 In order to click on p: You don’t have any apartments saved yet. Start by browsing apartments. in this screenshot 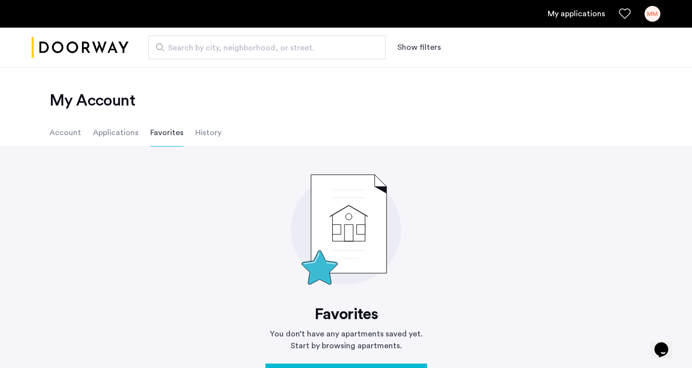, I will do `click(346, 340)`.